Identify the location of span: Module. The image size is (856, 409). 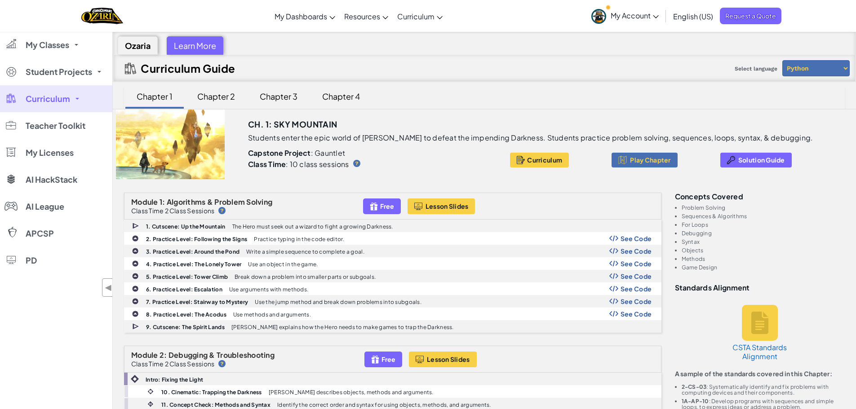
(145, 202).